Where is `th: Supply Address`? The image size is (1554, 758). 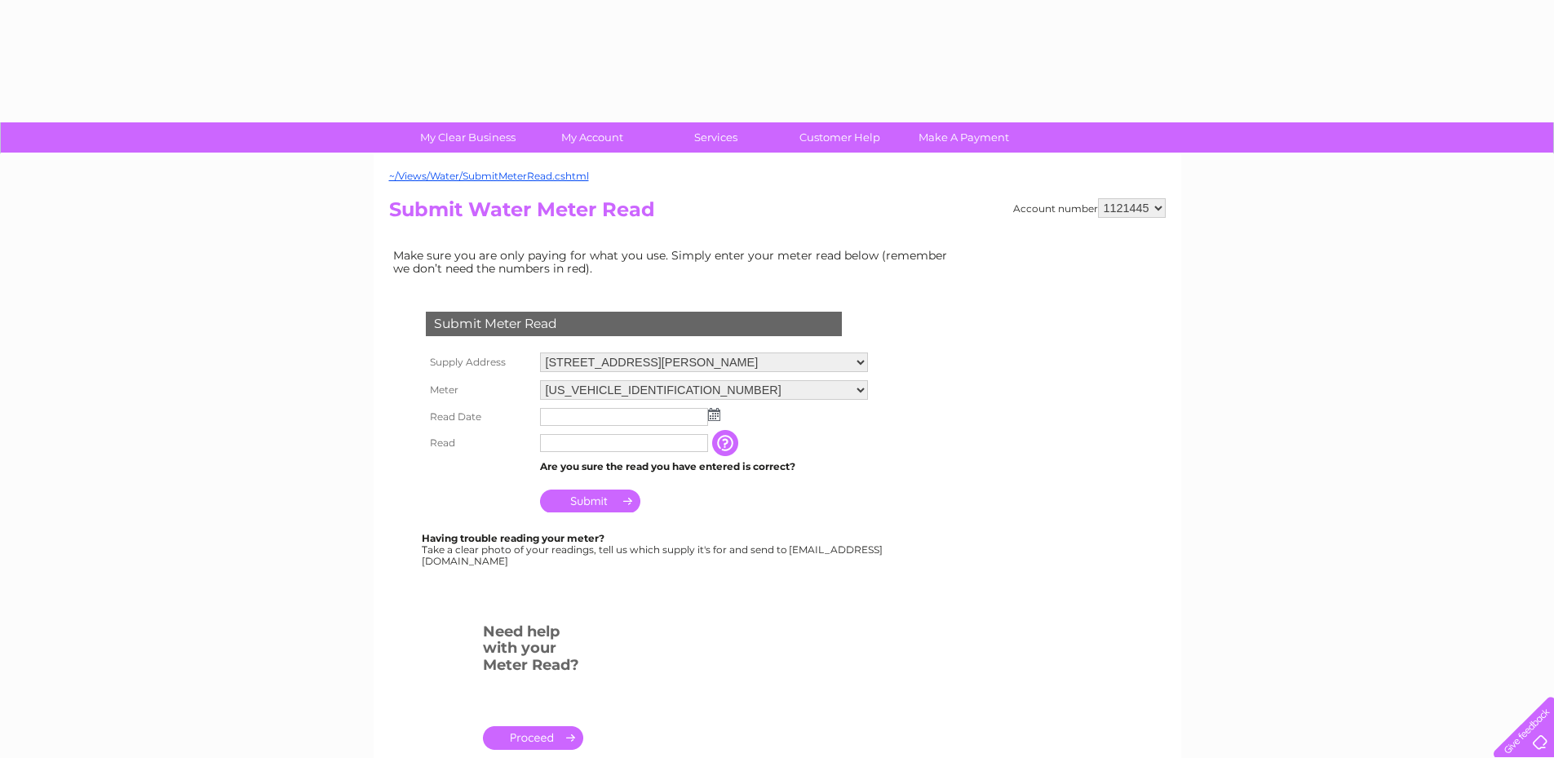
th: Supply Address is located at coordinates (479, 362).